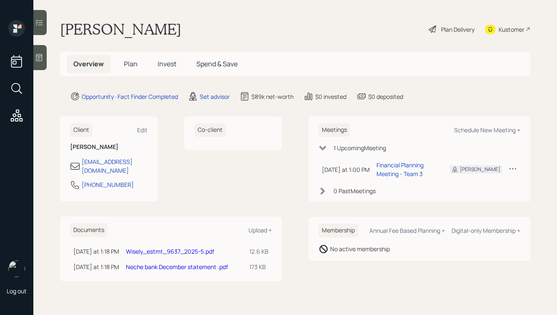 This screenshot has height=315, width=557. What do you see at coordinates (335, 130) in the screenshot?
I see `h6: Meetings` at bounding box center [335, 130].